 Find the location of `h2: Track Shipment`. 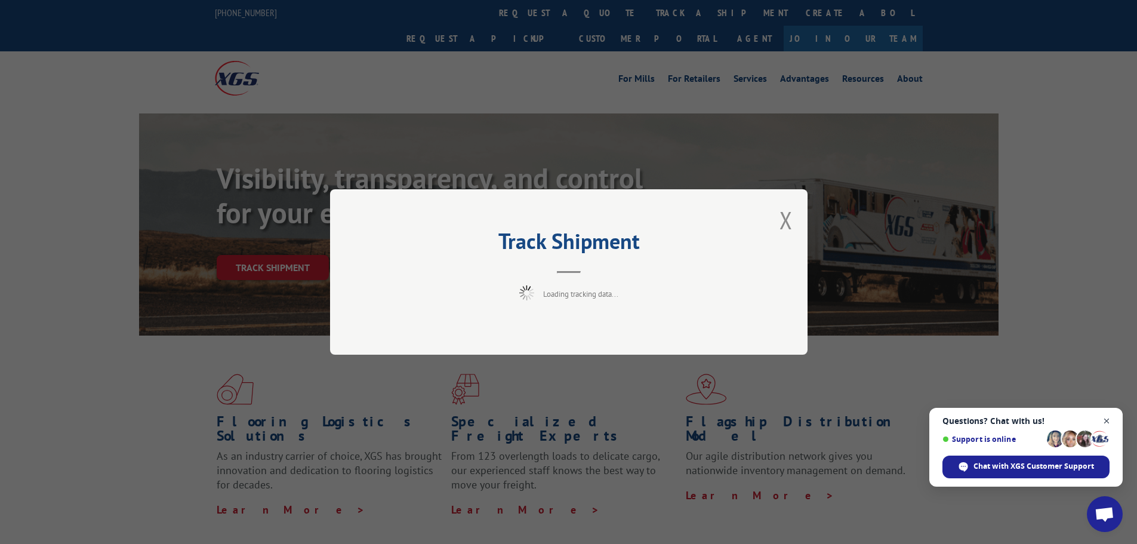

h2: Track Shipment is located at coordinates (569, 244).